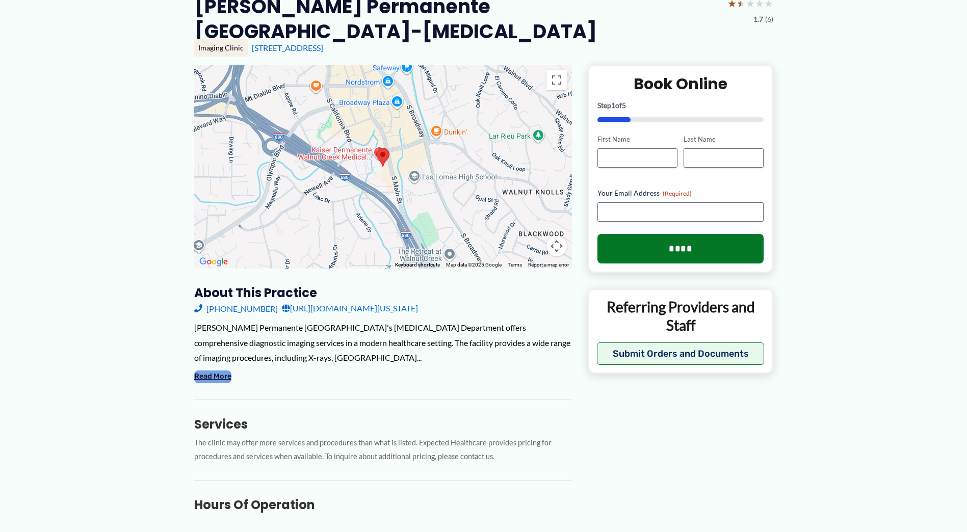 The width and height of the screenshot is (967, 532). What do you see at coordinates (637, 139) in the screenshot?
I see `label: First Name` at bounding box center [637, 139].